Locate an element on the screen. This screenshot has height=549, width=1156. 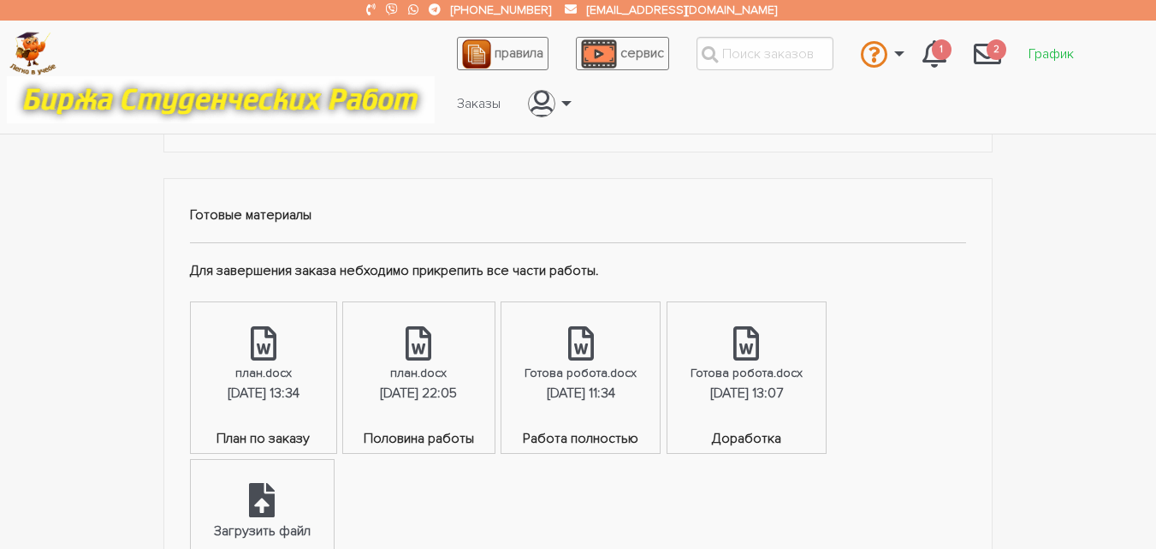
li: 1 is located at coordinates (934, 54).